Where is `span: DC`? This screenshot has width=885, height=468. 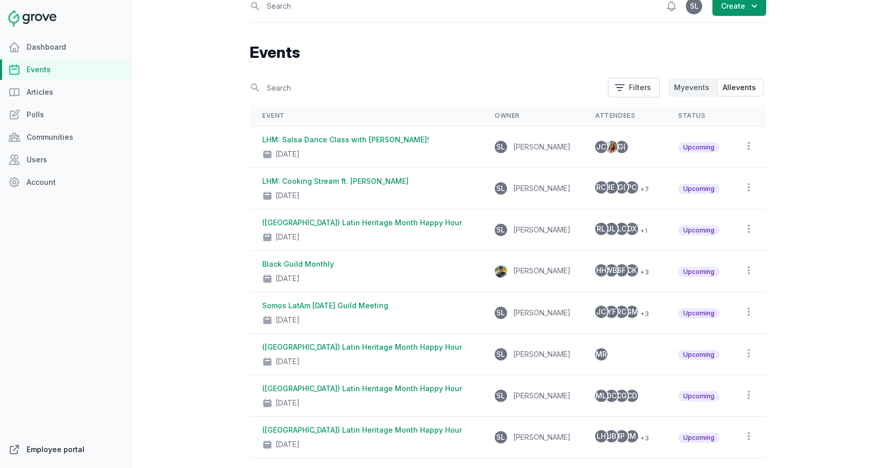
span: DC is located at coordinates (612, 396).